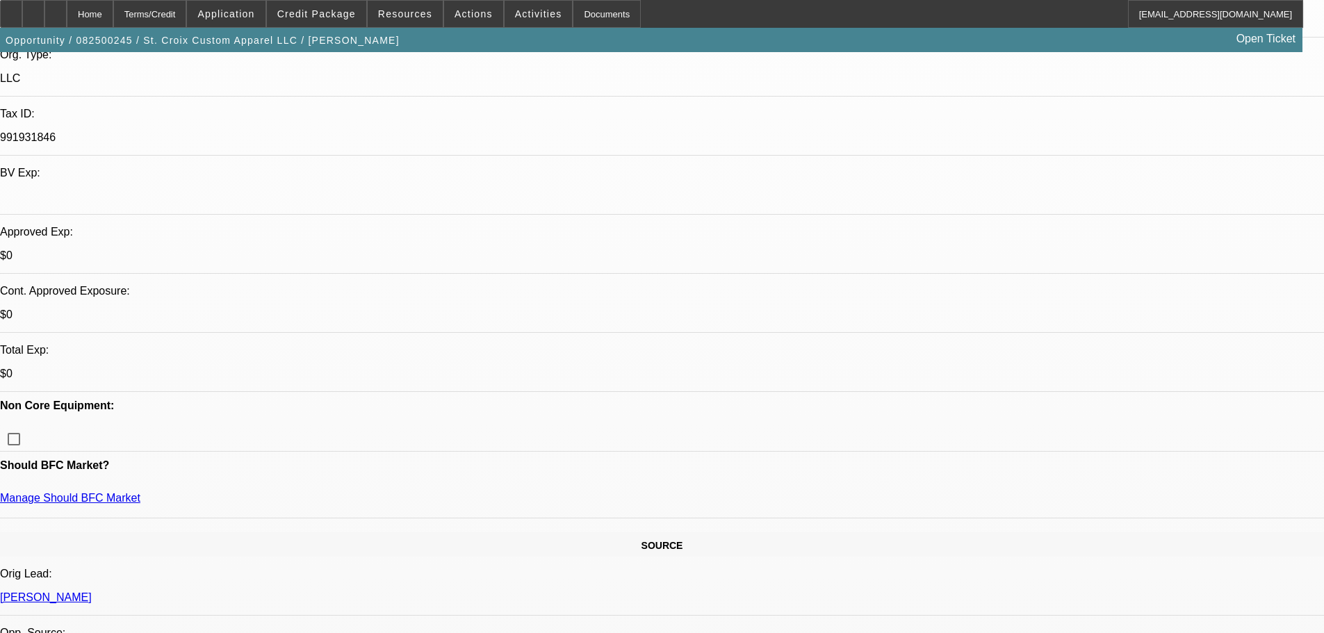 The image size is (1324, 633). I want to click on button: Credit Package, so click(316, 14).